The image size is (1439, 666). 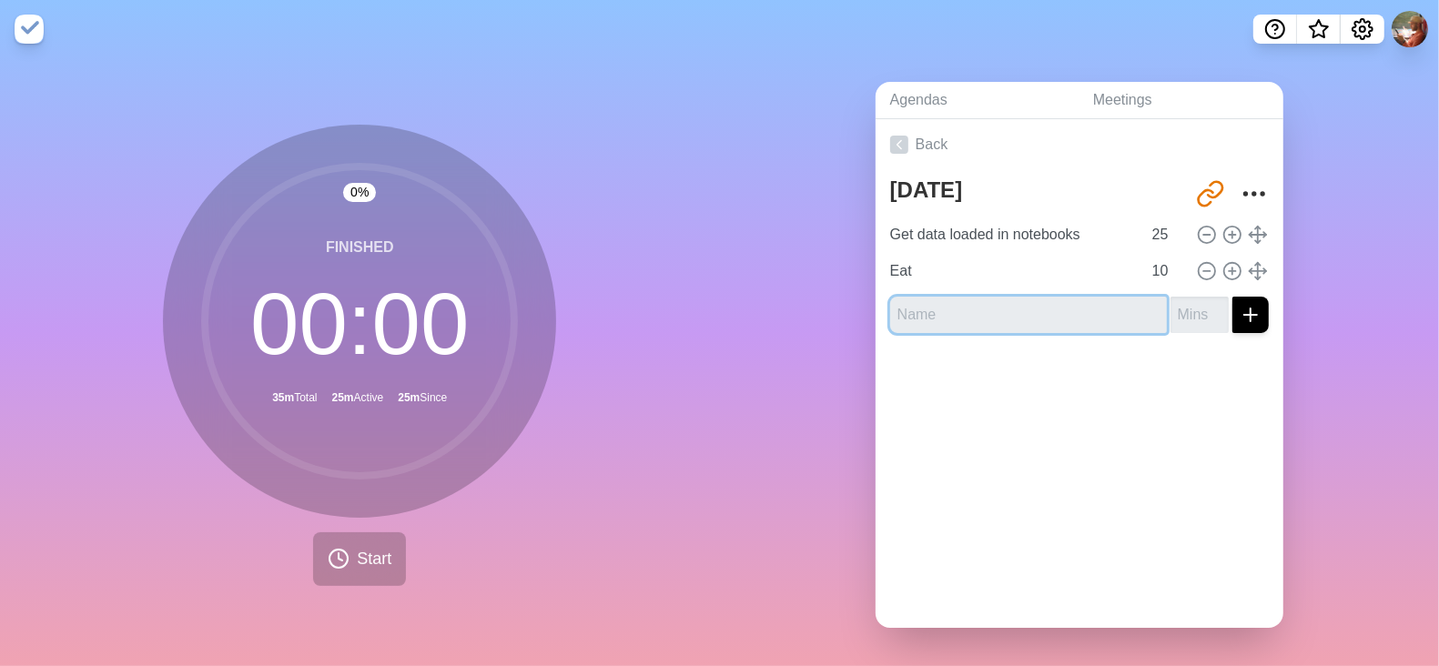 I want to click on span: Start, so click(x=374, y=559).